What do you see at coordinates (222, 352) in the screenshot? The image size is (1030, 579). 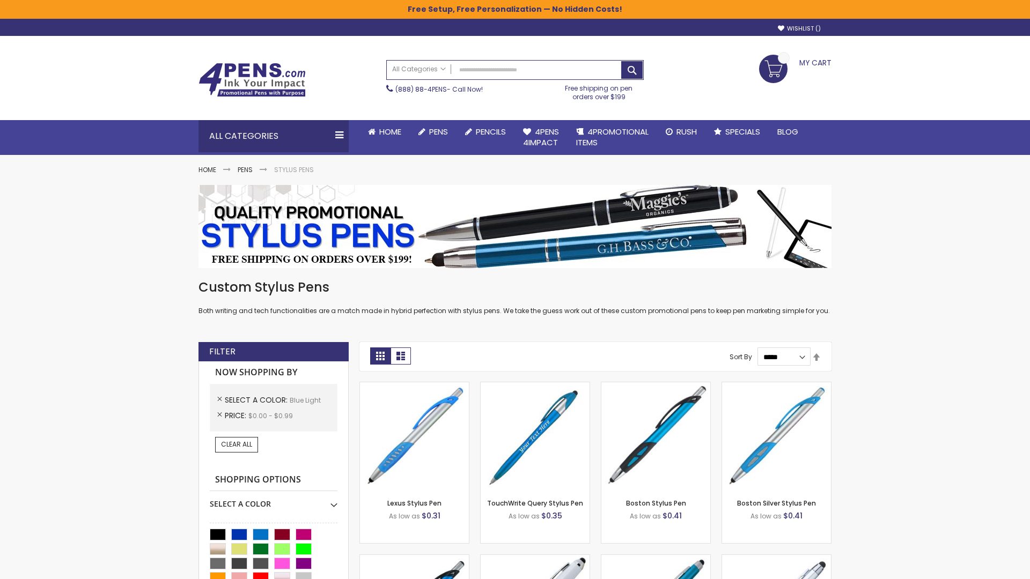 I see `strong: Filter` at bounding box center [222, 352].